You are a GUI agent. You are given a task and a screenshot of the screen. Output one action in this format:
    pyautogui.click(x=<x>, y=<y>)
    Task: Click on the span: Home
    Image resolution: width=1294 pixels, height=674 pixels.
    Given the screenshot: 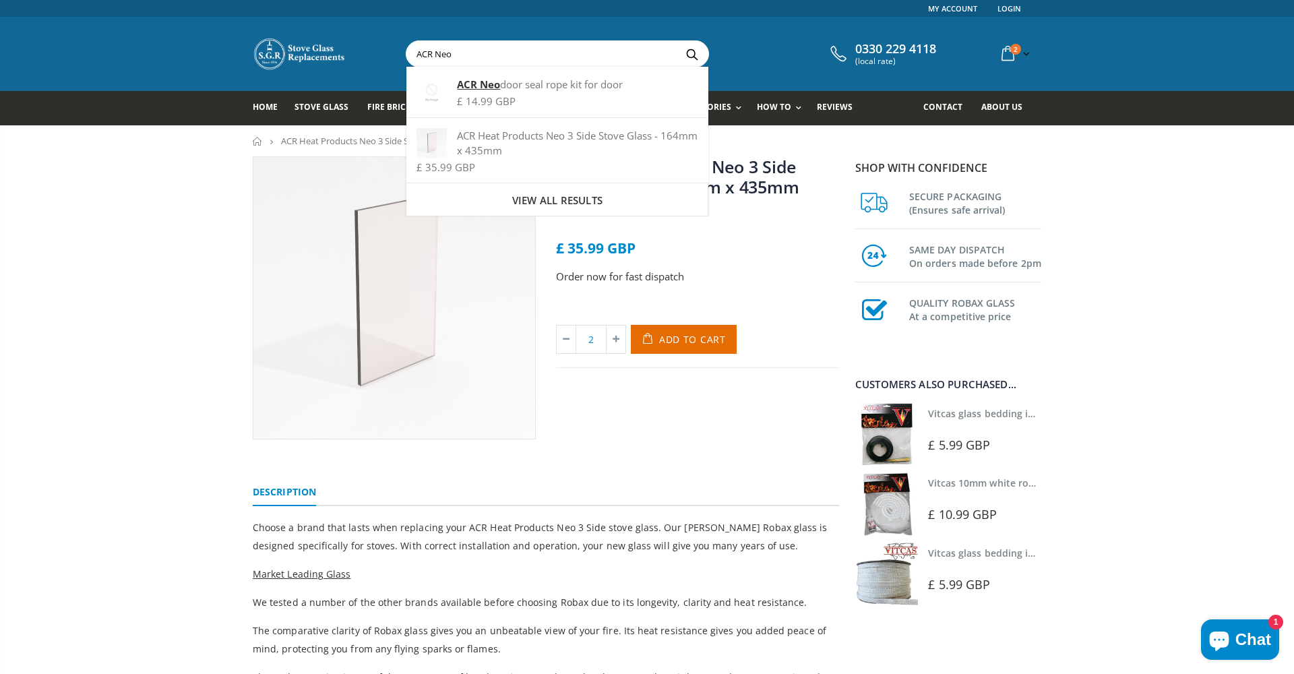 What is the action you would take?
    pyautogui.click(x=265, y=106)
    